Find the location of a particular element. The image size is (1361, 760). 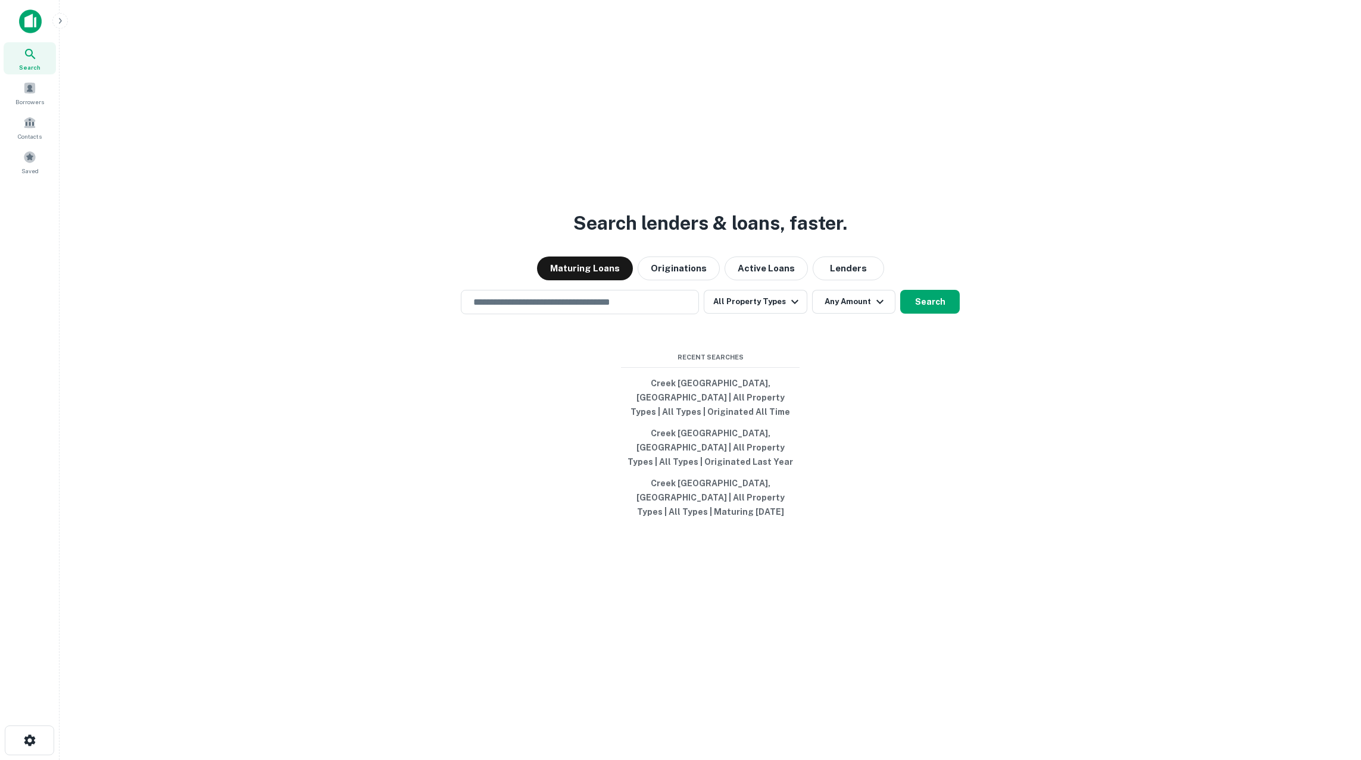

button: Maturing Loans is located at coordinates (585, 268).